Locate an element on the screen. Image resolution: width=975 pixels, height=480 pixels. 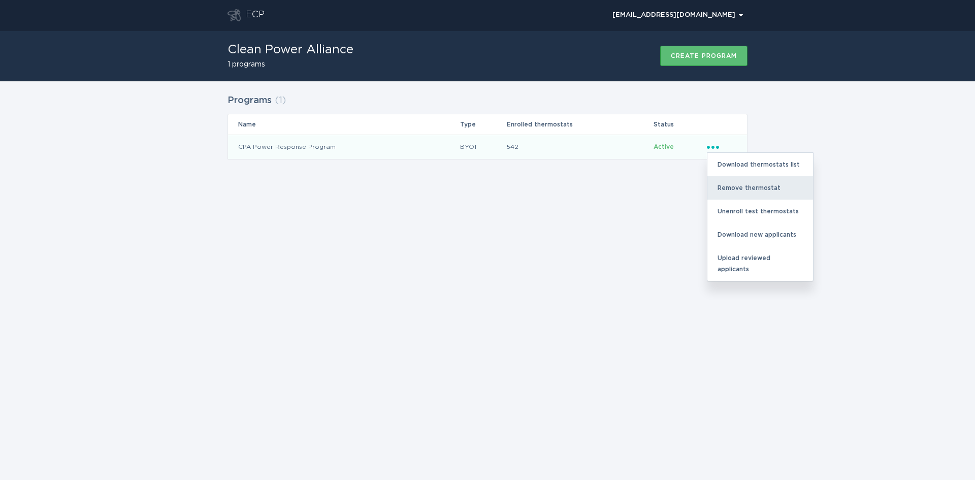
span: Active is located at coordinates (663, 147).